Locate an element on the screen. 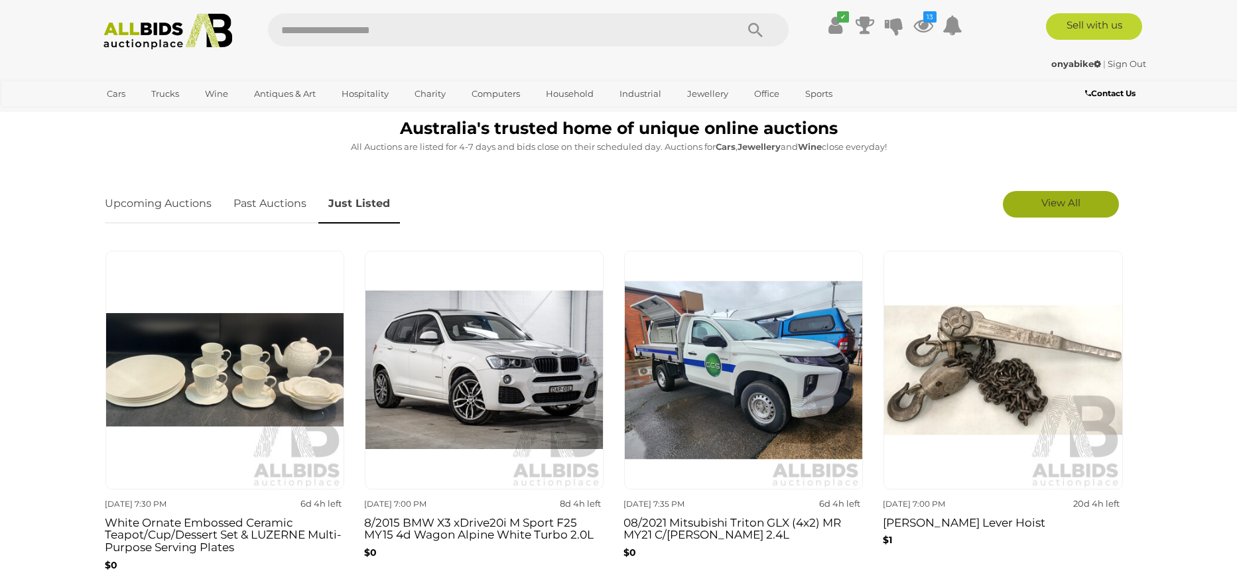 This screenshot has width=1237, height=581. strong: Wine is located at coordinates (810, 147).